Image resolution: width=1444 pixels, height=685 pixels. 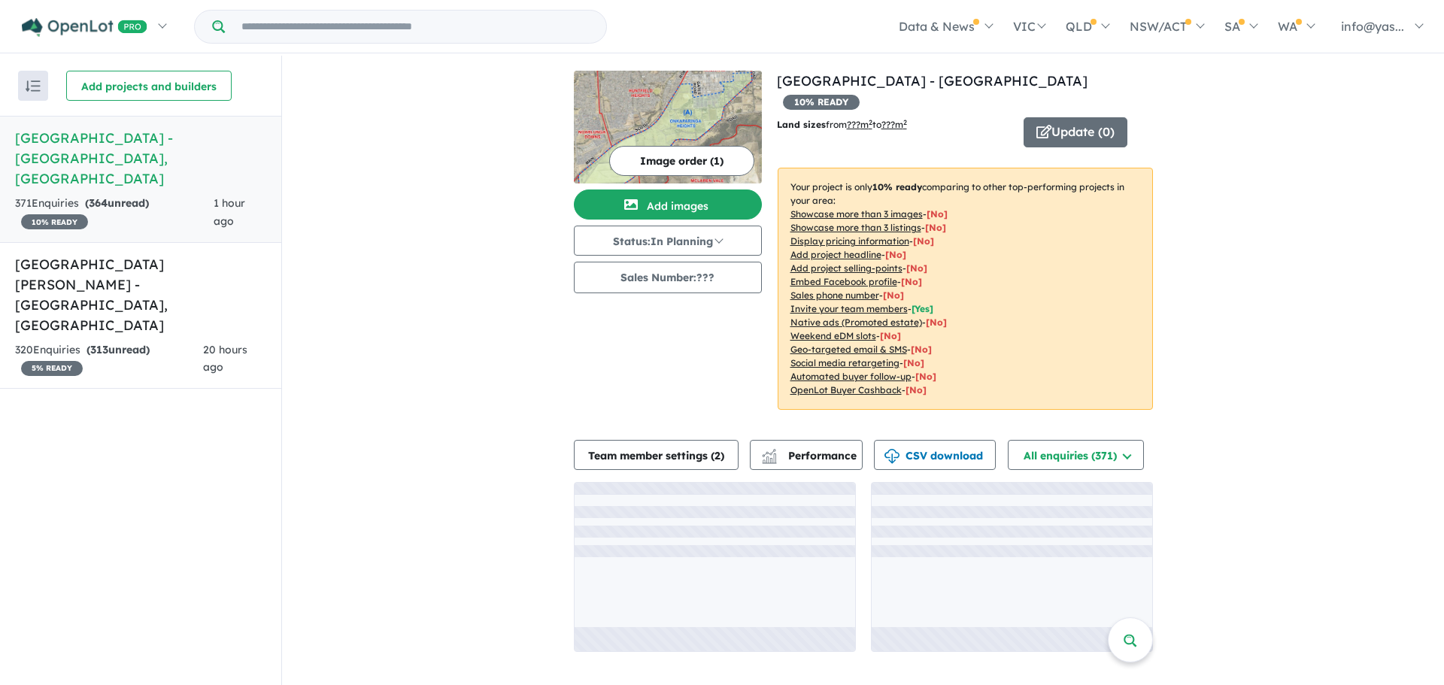 What do you see at coordinates (849, 349) in the screenshot?
I see `u: Geo-targeted email & SMS` at bounding box center [849, 349].